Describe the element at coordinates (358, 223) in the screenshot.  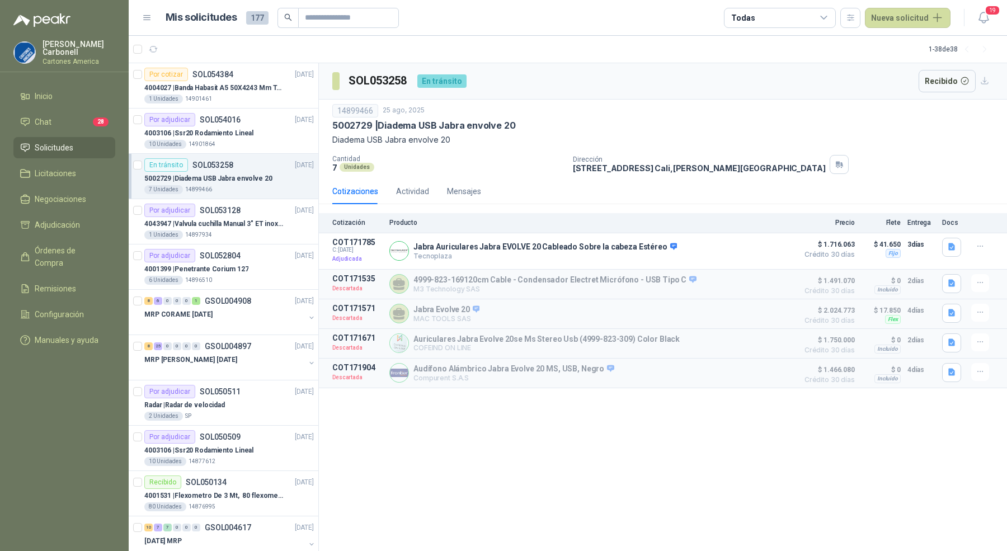
I see `p: Cotización` at that location.